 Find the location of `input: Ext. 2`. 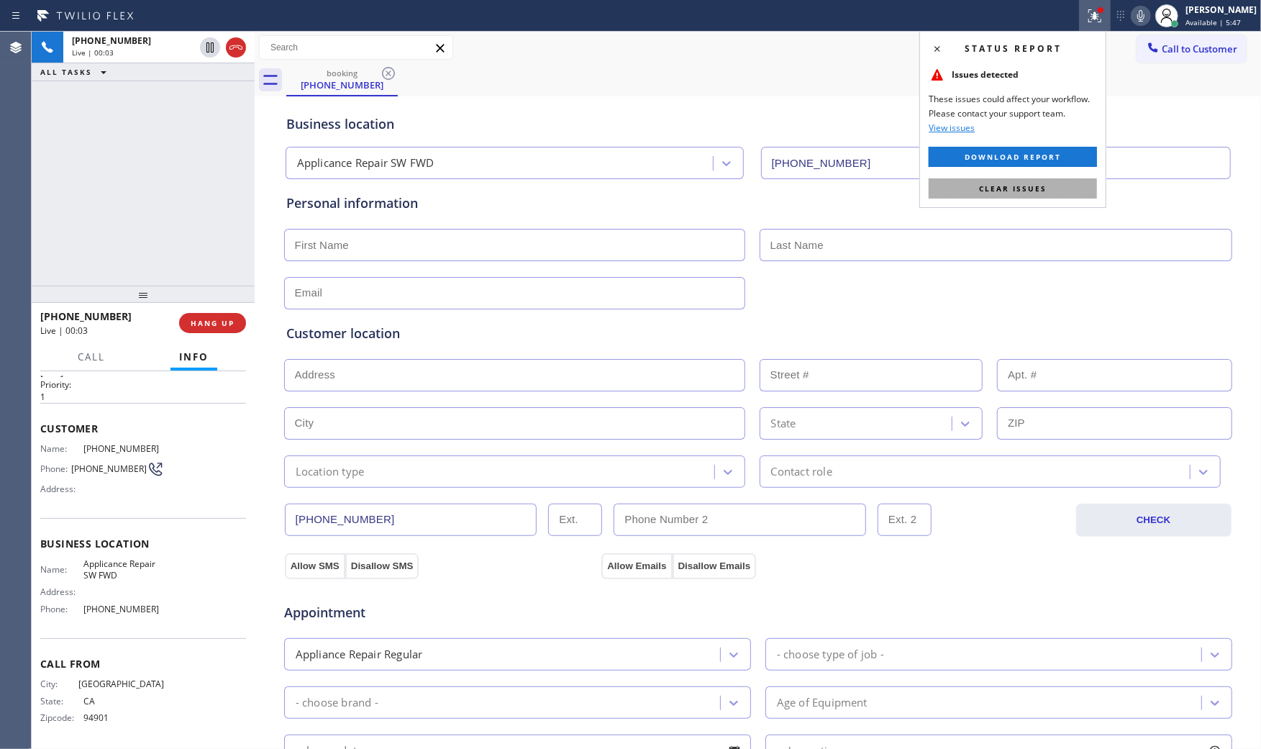

input: Ext. 2 is located at coordinates (904, 519).